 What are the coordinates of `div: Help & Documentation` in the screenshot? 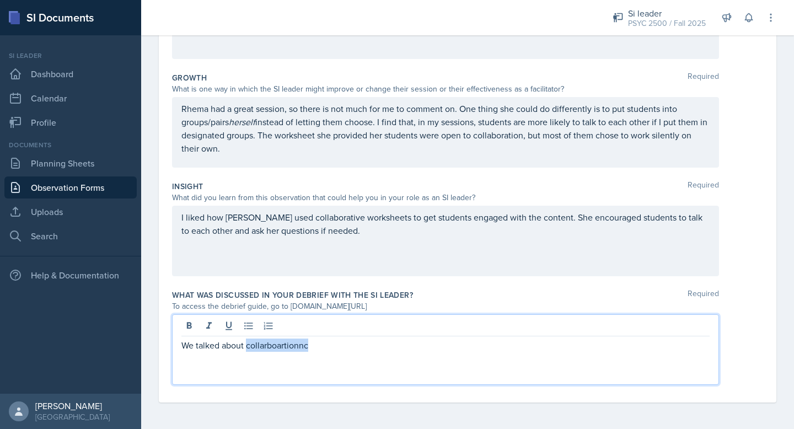 It's located at (71, 275).